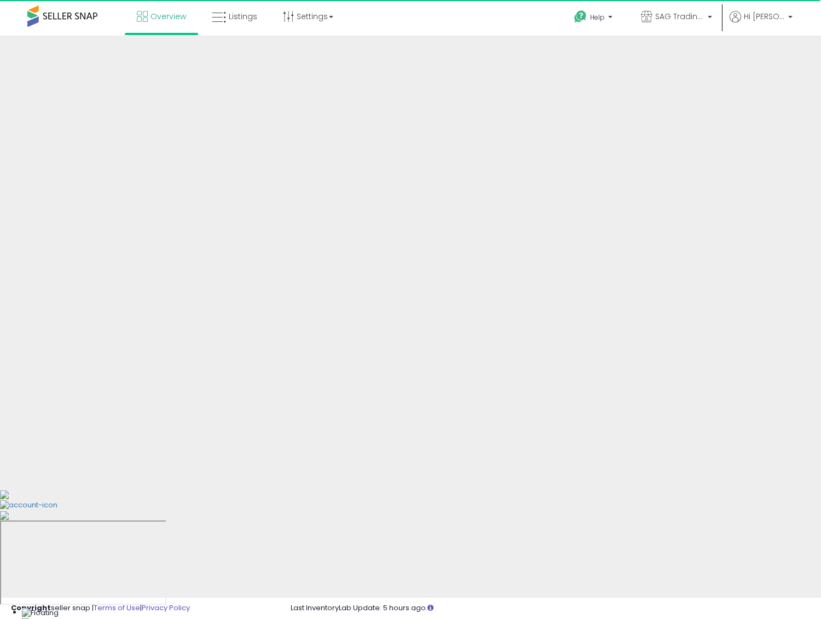 This screenshot has height=619, width=821. Describe the element at coordinates (243, 16) in the screenshot. I see `span: Listings` at that location.